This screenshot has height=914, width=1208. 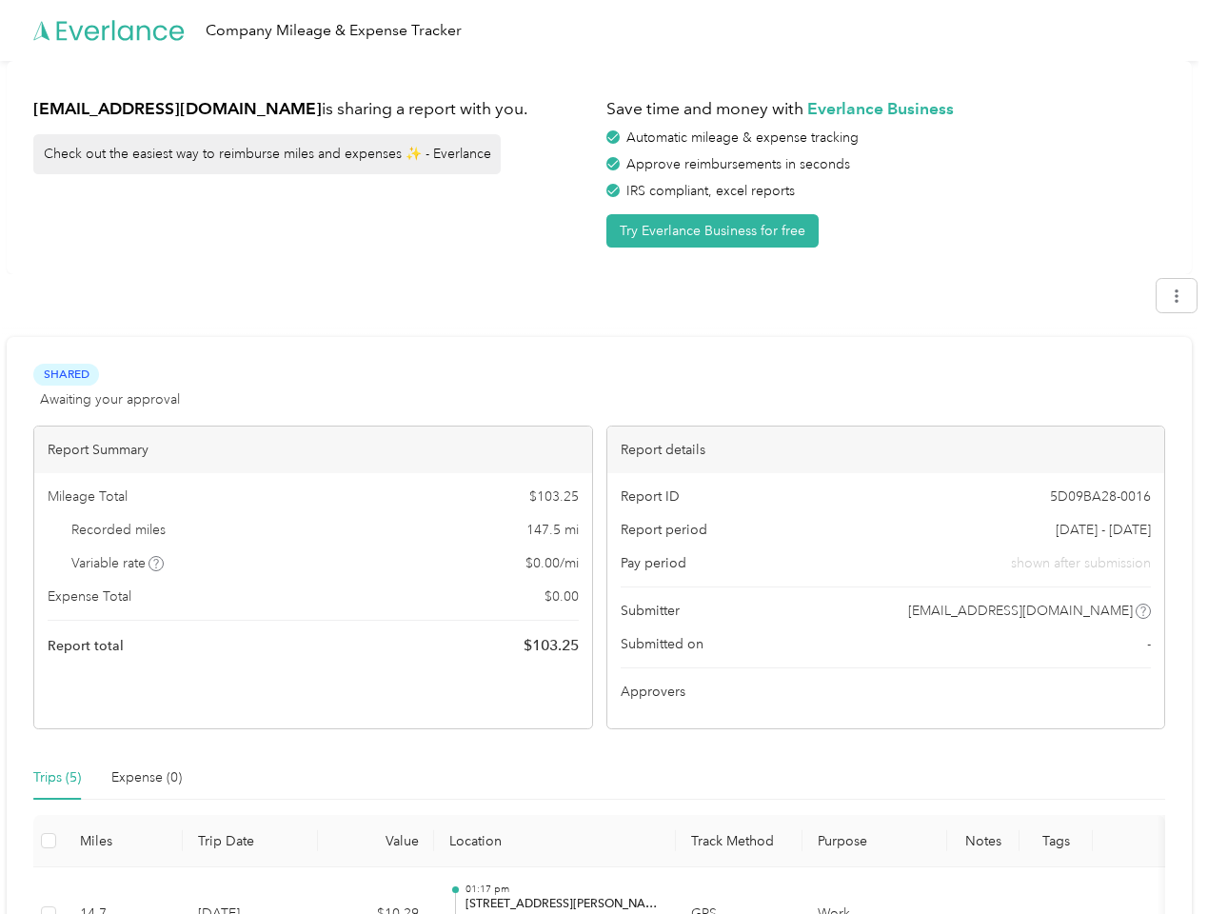 I want to click on th: Track Method, so click(x=739, y=841).